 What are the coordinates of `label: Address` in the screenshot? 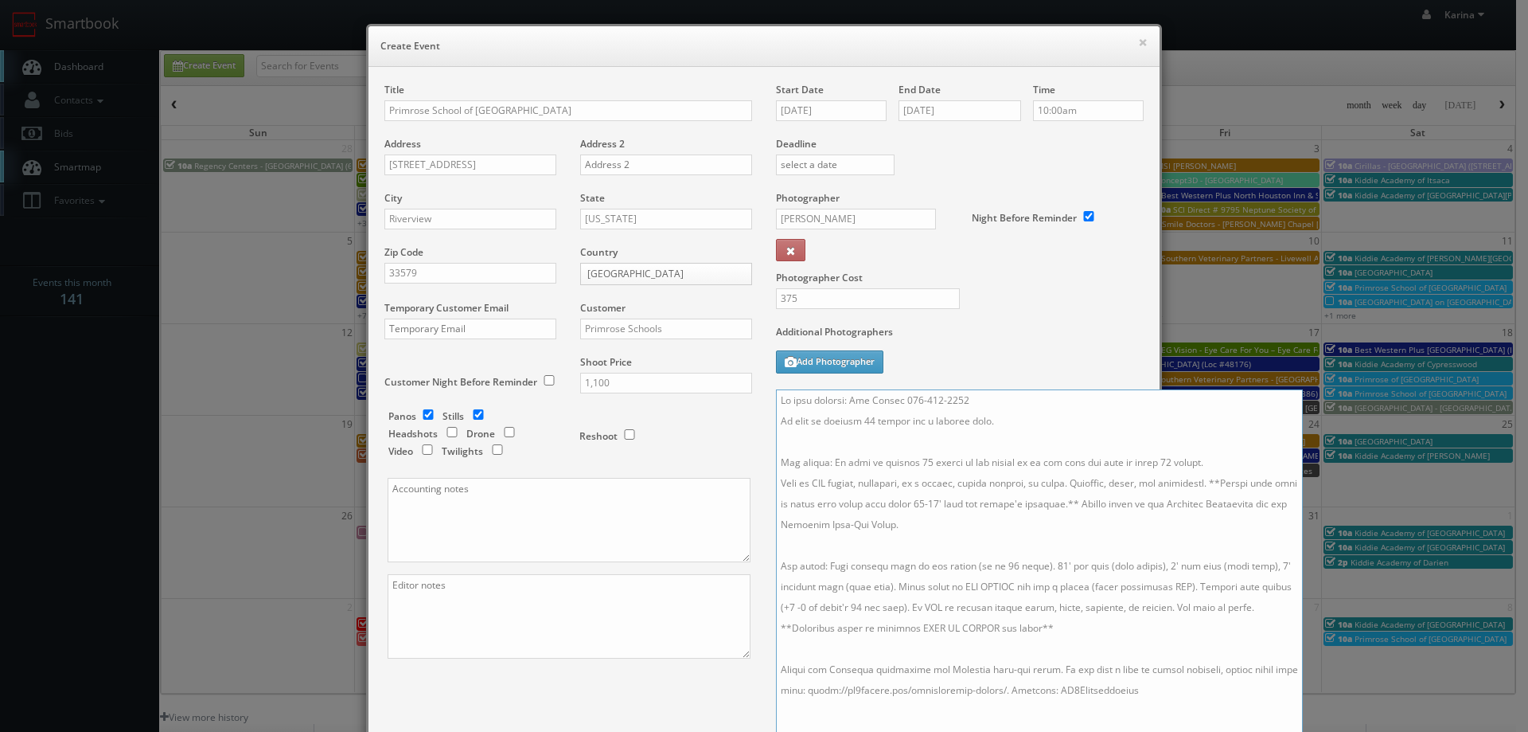 It's located at (403, 143).